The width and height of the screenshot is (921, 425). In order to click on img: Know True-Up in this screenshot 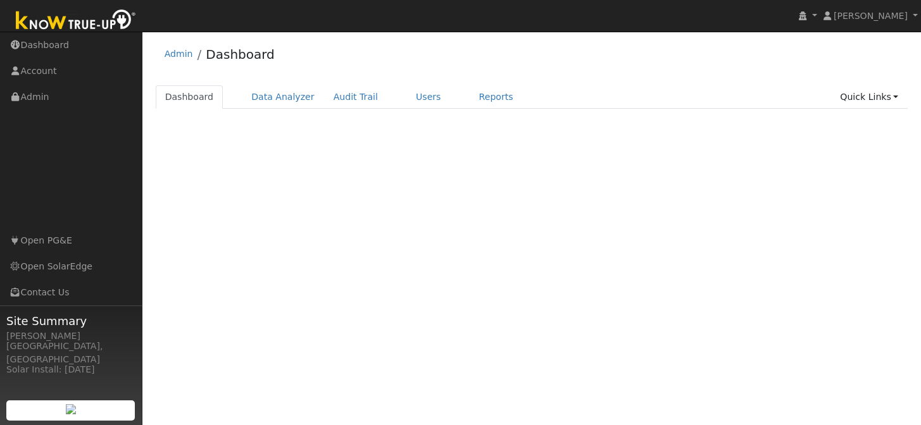, I will do `click(76, 21)`.